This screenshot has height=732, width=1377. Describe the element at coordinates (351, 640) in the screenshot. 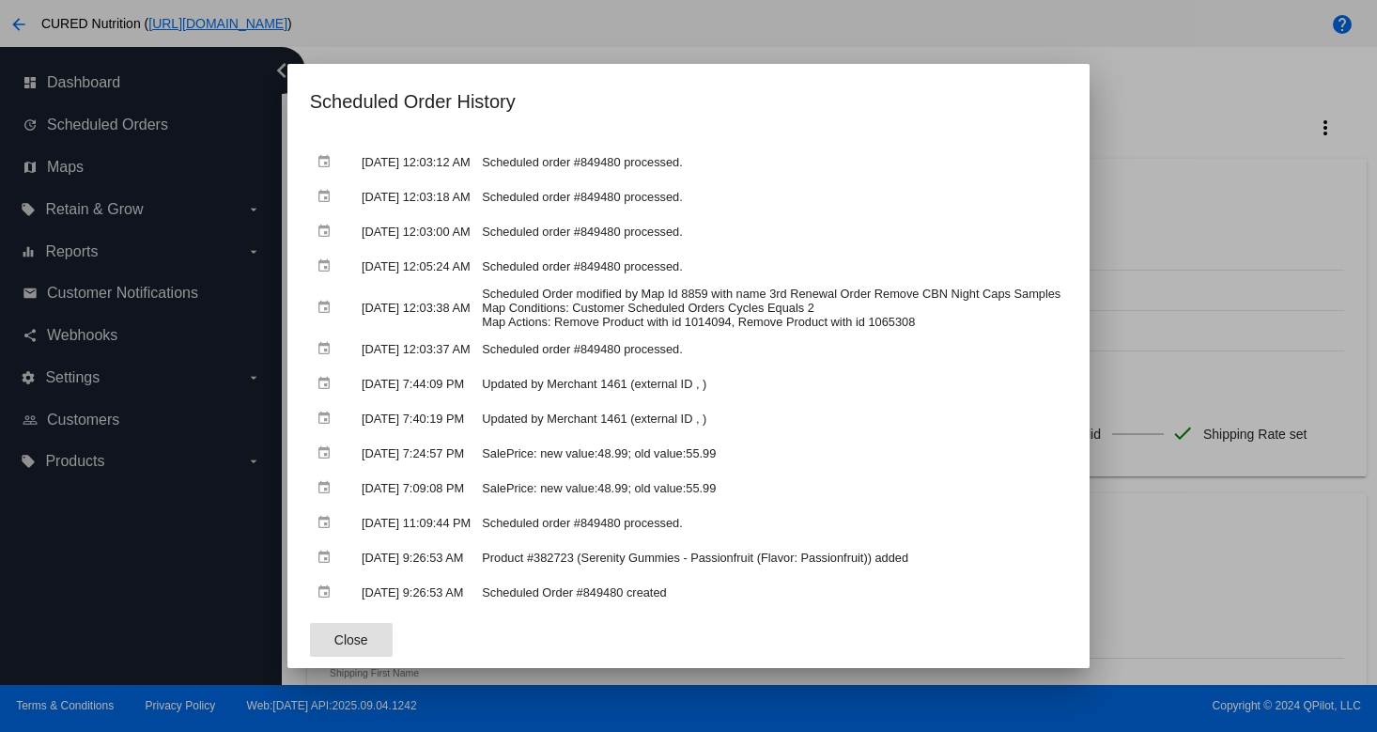

I see `button: Close dialog` at that location.